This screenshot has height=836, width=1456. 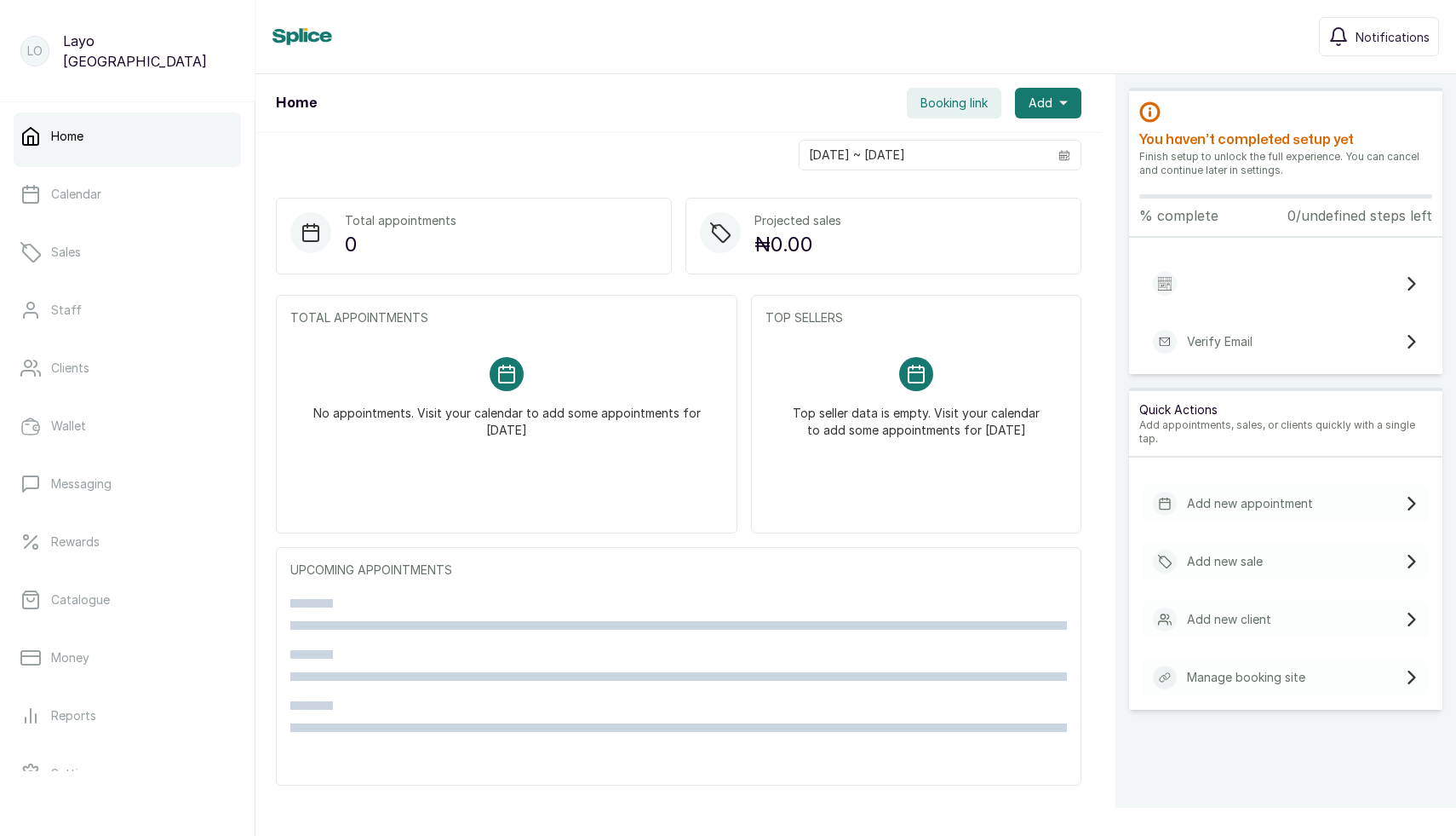 What do you see at coordinates (70, 368) in the screenshot?
I see `p: Clients` at bounding box center [70, 368].